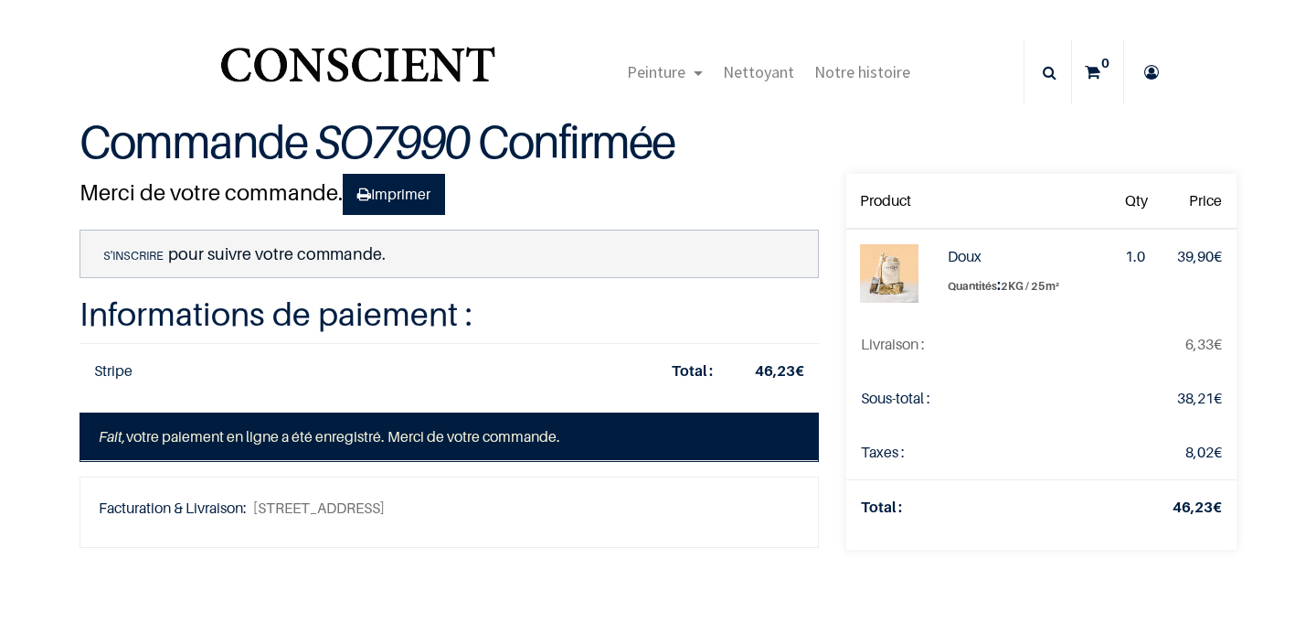  Describe the element at coordinates (449, 253) in the screenshot. I see `p: pour suivre votre commande.` at that location.